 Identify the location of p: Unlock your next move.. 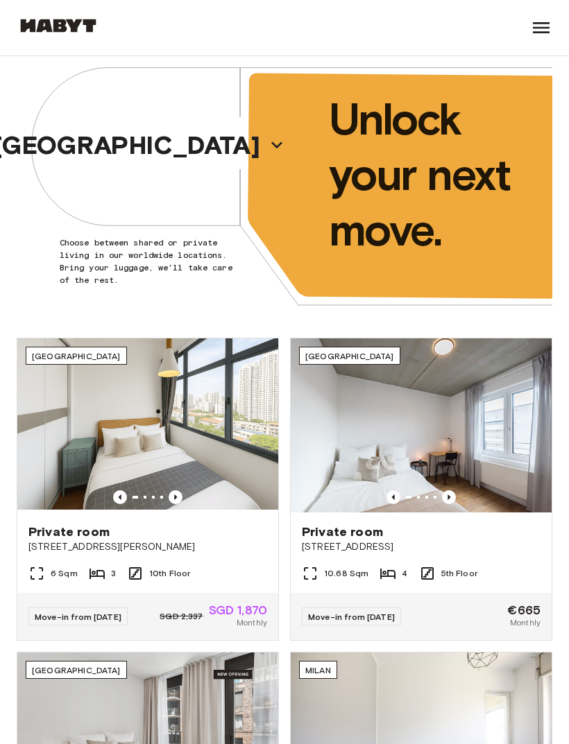
(429, 175).